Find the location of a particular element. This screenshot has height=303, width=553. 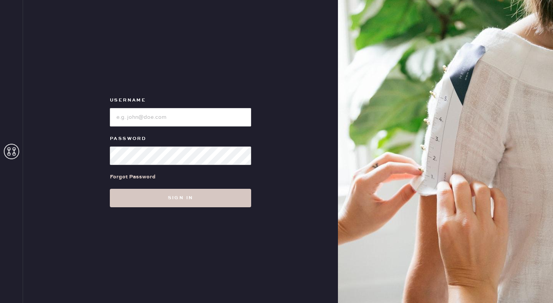

button: Sign in is located at coordinates (180, 198).